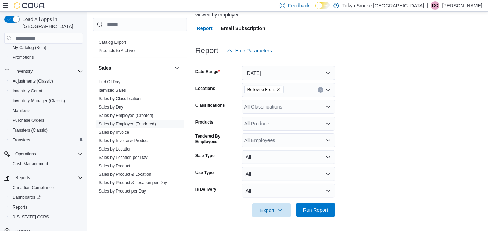 Image resolution: width=488 pixels, height=231 pixels. What do you see at coordinates (299, 6) in the screenshot?
I see `span: Feedback` at bounding box center [299, 6].